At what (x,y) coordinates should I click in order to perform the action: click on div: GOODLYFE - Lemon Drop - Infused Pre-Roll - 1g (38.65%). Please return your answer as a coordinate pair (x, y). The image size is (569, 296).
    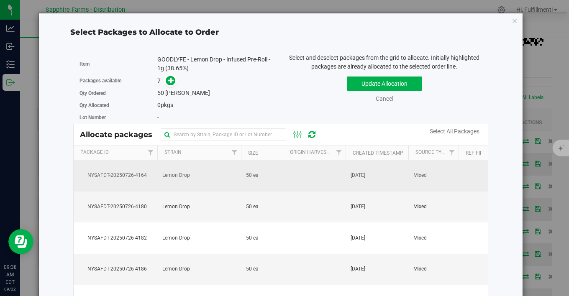
    Looking at the image, I should click on (216, 64).